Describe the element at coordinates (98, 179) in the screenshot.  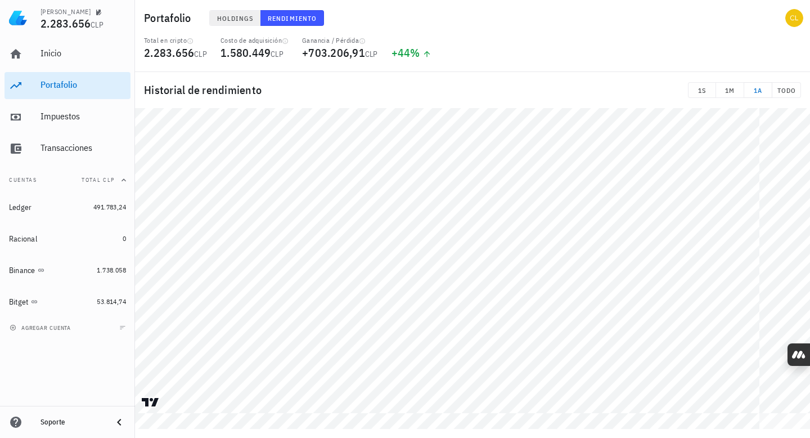
I see `span: Total CLP` at that location.